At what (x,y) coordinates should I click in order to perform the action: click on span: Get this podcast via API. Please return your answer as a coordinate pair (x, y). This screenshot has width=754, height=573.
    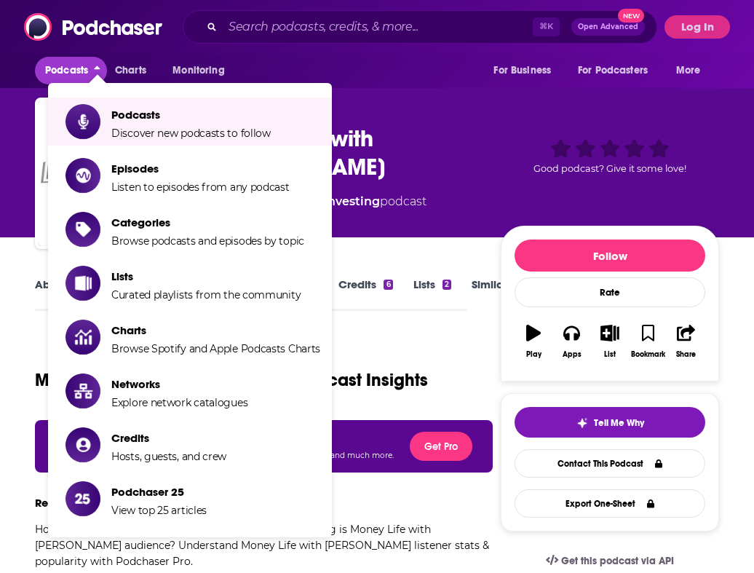
    Looking at the image, I should click on (617, 561).